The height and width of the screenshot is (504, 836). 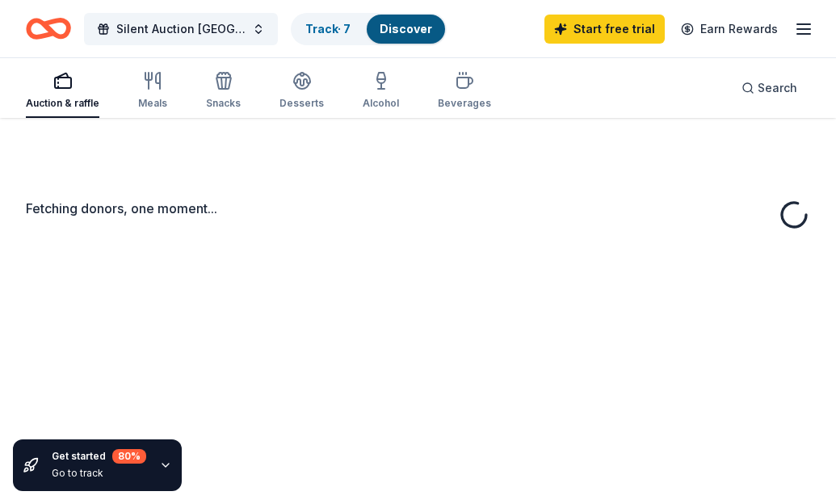 What do you see at coordinates (62, 103) in the screenshot?
I see `div: Auction & raffle` at bounding box center [62, 103].